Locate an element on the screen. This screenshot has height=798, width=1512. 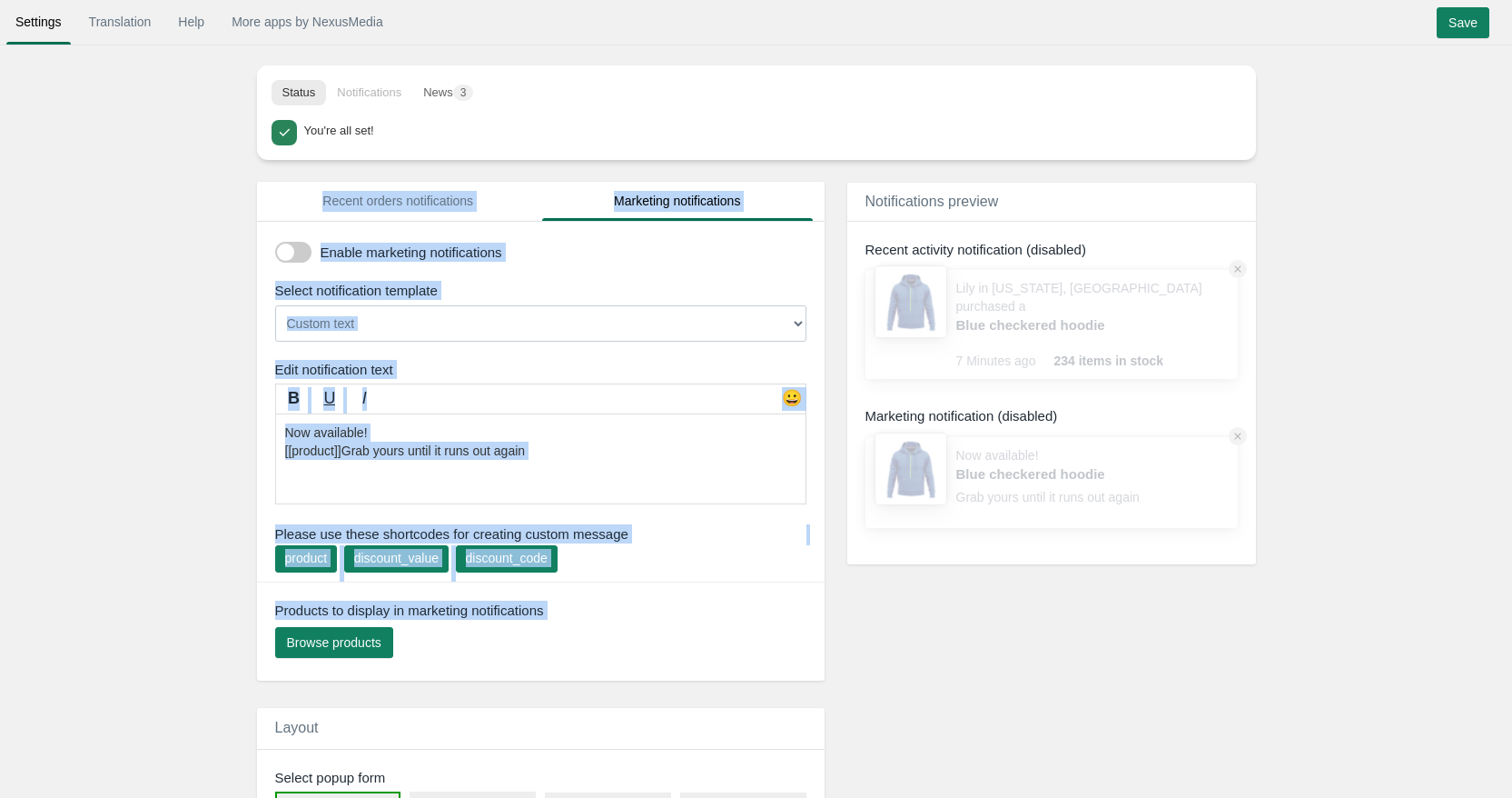
span: Notifications preview is located at coordinates (932, 200).